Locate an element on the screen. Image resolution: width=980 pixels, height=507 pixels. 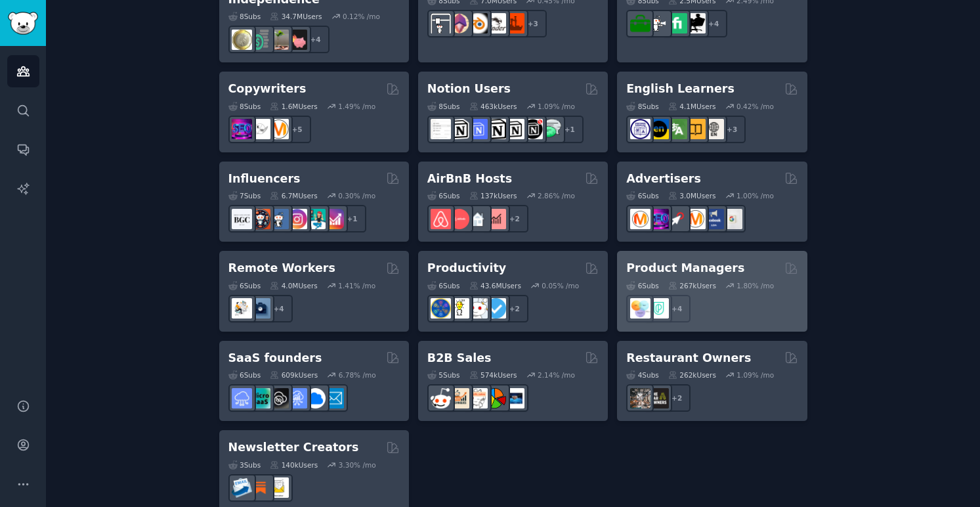
img: freelance_forhire is located at coordinates (658, 23).